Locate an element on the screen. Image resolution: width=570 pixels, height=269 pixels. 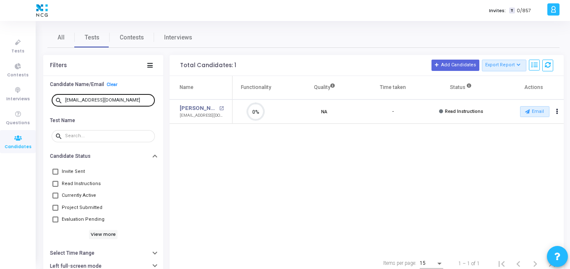
span: 15 is located at coordinates (423, 263).